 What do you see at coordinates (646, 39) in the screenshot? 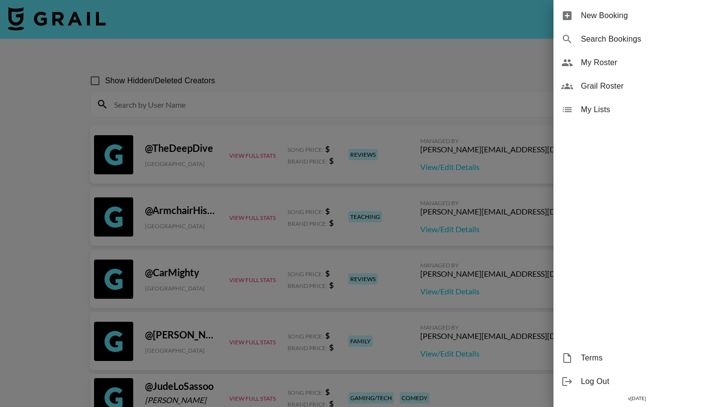
I see `span: Search Bookings` at bounding box center [646, 39].